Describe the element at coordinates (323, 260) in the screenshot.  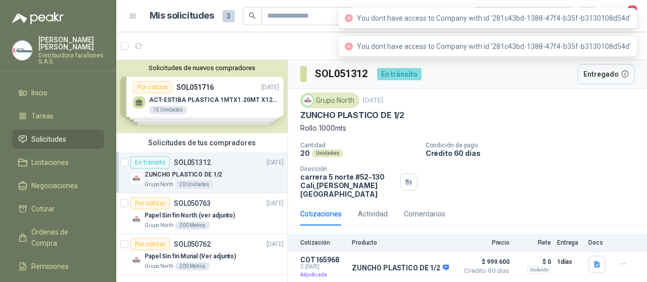
I see `p: COT165968` at that location.